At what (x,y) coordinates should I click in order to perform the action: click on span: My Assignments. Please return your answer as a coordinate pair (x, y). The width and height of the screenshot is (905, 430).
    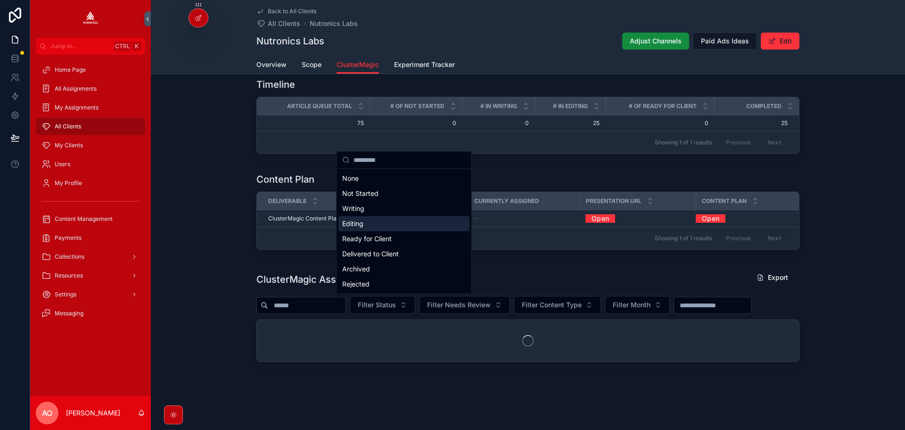
    Looking at the image, I should click on (76, 107).